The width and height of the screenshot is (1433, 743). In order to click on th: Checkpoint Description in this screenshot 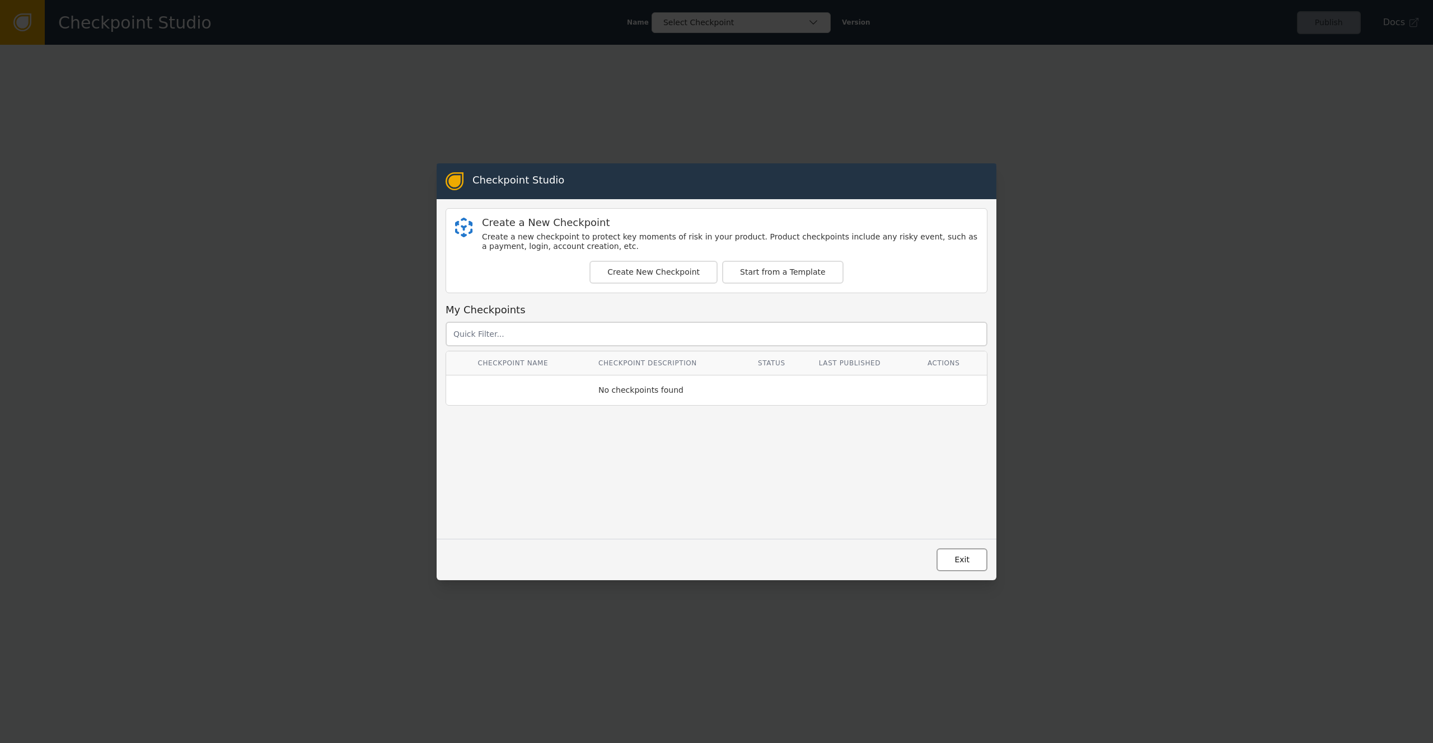, I will do `click(669, 363)`.